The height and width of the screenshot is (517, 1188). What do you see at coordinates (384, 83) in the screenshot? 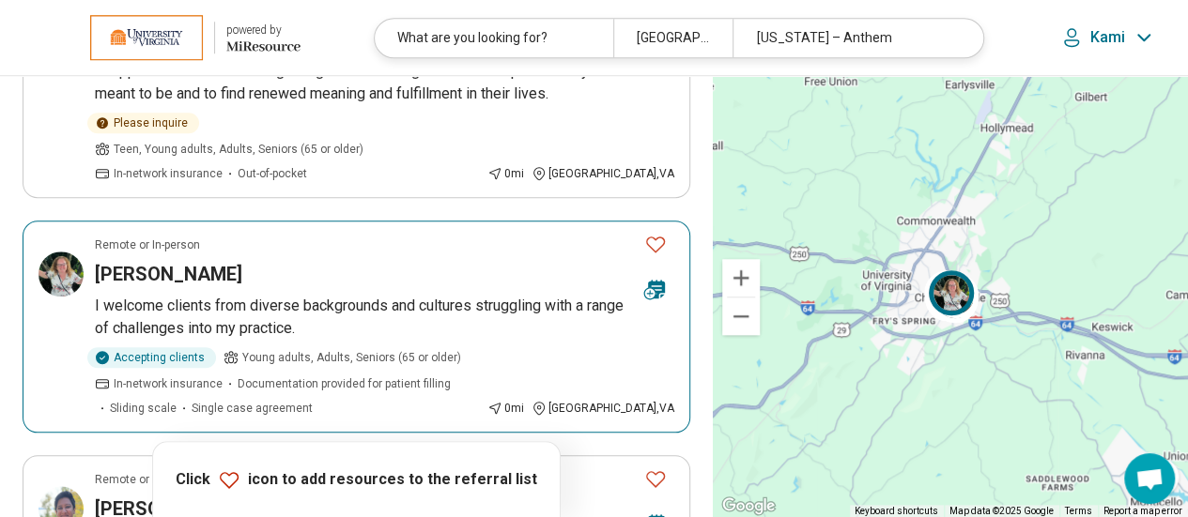
I see `p: I support each client in recognizing and becoming the authentic person they are meant to be and t...` at bounding box center [384, 83].